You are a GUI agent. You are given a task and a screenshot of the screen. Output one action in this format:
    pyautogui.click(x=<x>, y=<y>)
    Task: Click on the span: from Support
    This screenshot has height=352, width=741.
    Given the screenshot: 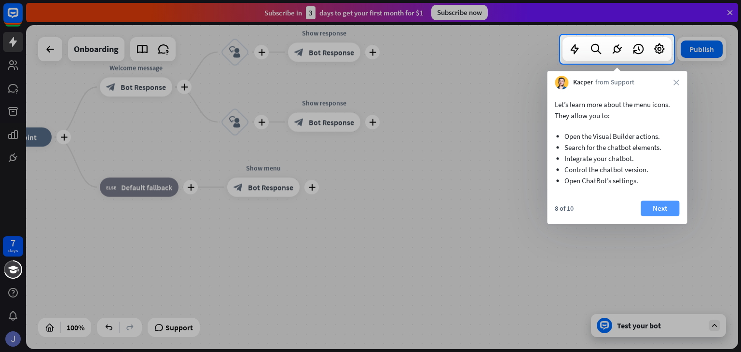 What is the action you would take?
    pyautogui.click(x=614, y=82)
    